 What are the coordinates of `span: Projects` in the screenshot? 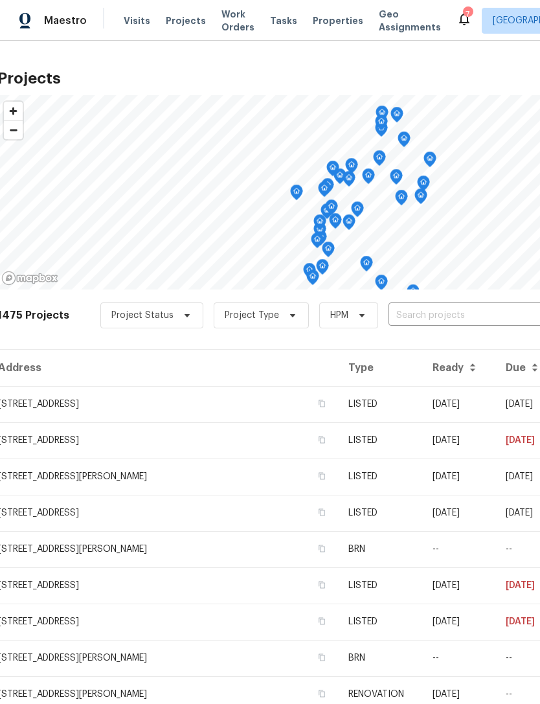 It's located at (186, 21).